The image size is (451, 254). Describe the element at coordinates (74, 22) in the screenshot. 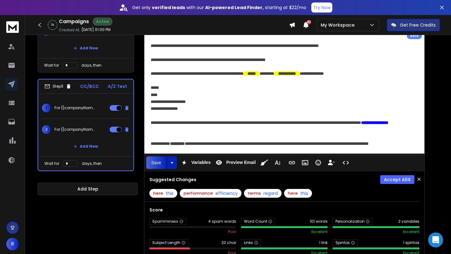

I see `h1: Campaigns` at that location.